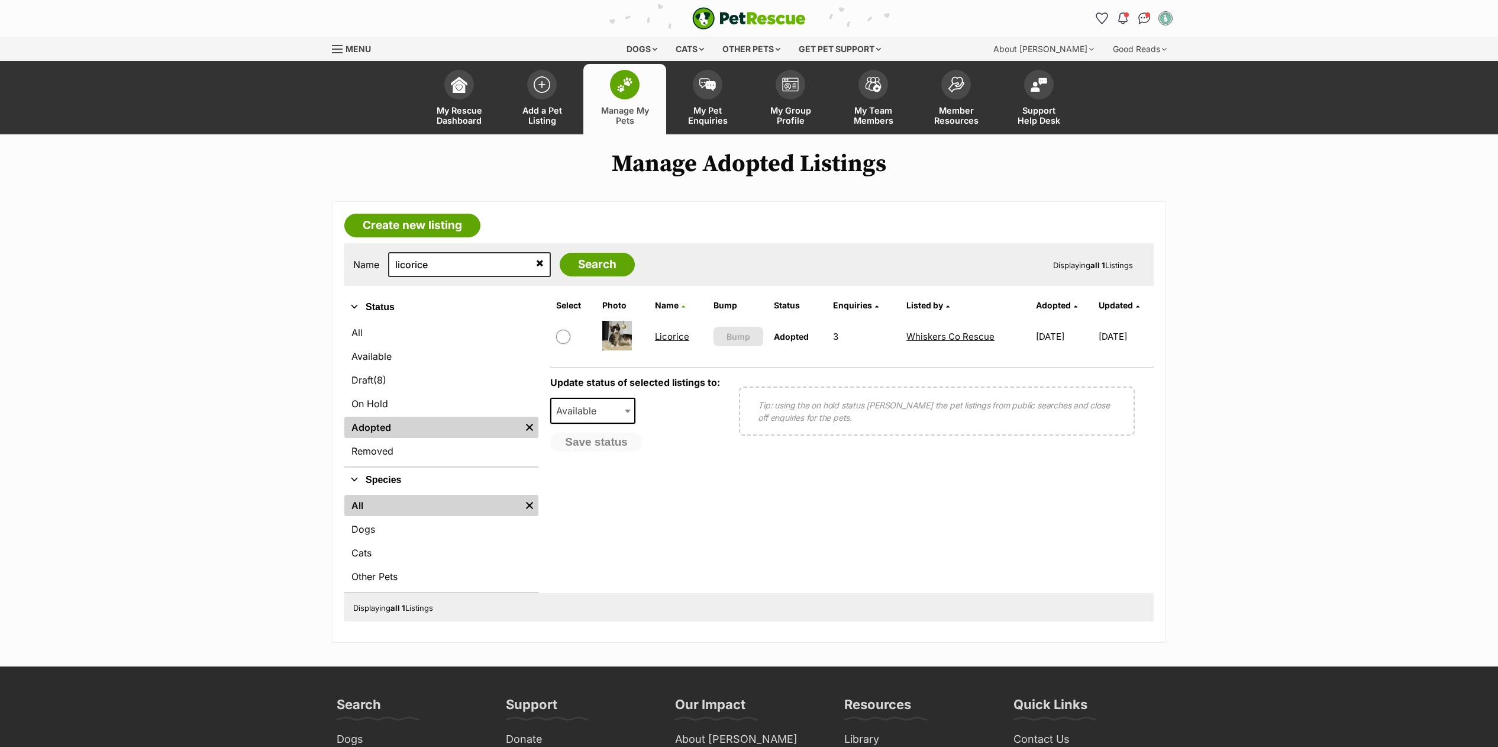 The width and height of the screenshot is (1498, 747). I want to click on a: Member Resources, so click(956, 99).